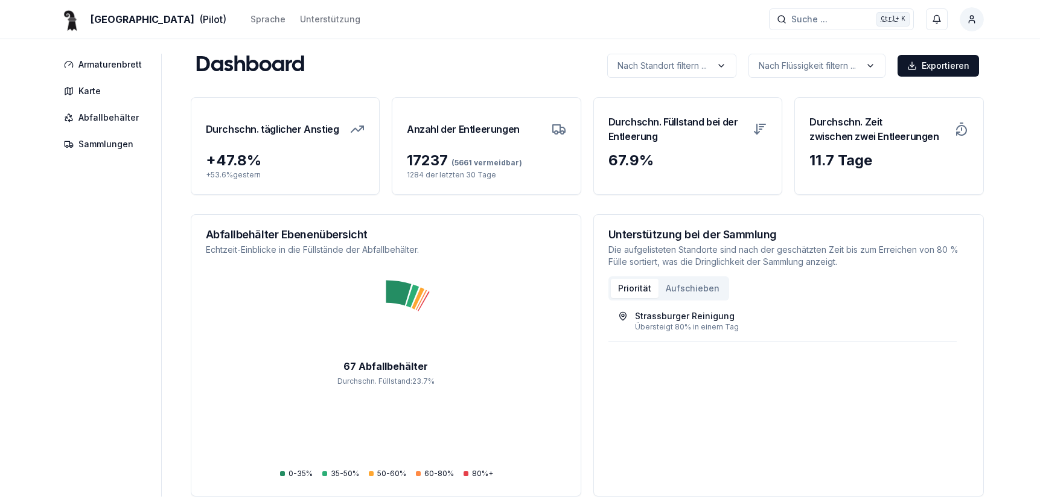 The image size is (1040, 502). What do you see at coordinates (388, 474) in the screenshot?
I see `div: 50-60%` at bounding box center [388, 474].